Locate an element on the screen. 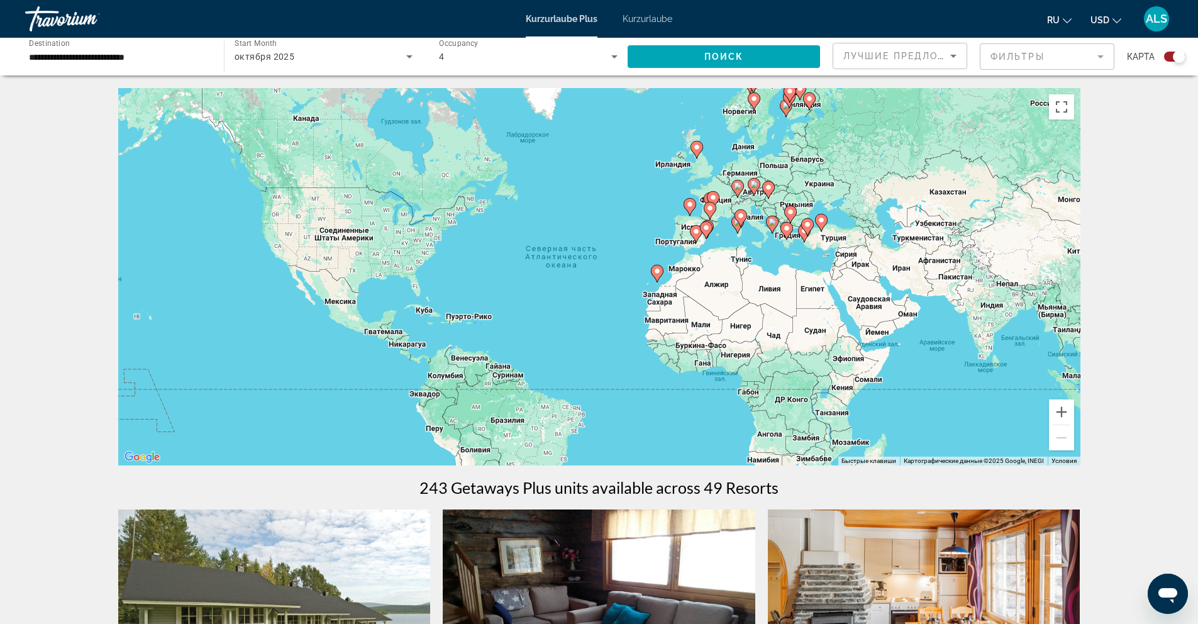 The height and width of the screenshot is (624, 1198). a: Kurzurlaube Plus is located at coordinates (562, 19).